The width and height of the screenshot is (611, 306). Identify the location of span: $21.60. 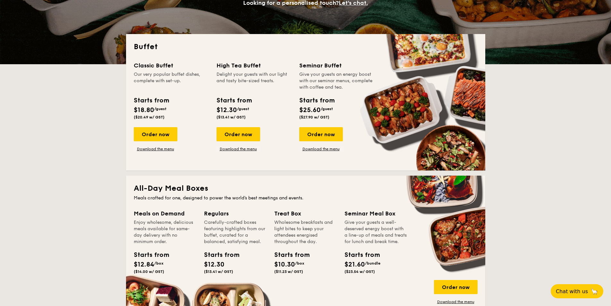
(355, 264).